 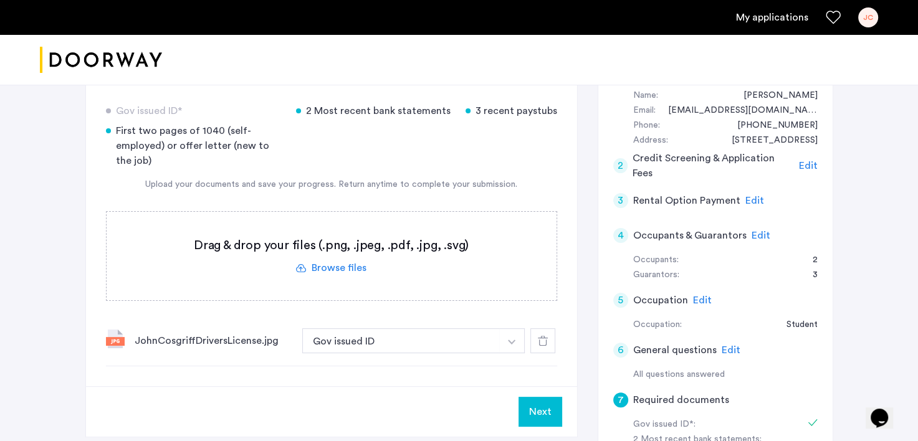 What do you see at coordinates (774, 96) in the screenshot?
I see `div: John Cosgriff` at bounding box center [774, 96].